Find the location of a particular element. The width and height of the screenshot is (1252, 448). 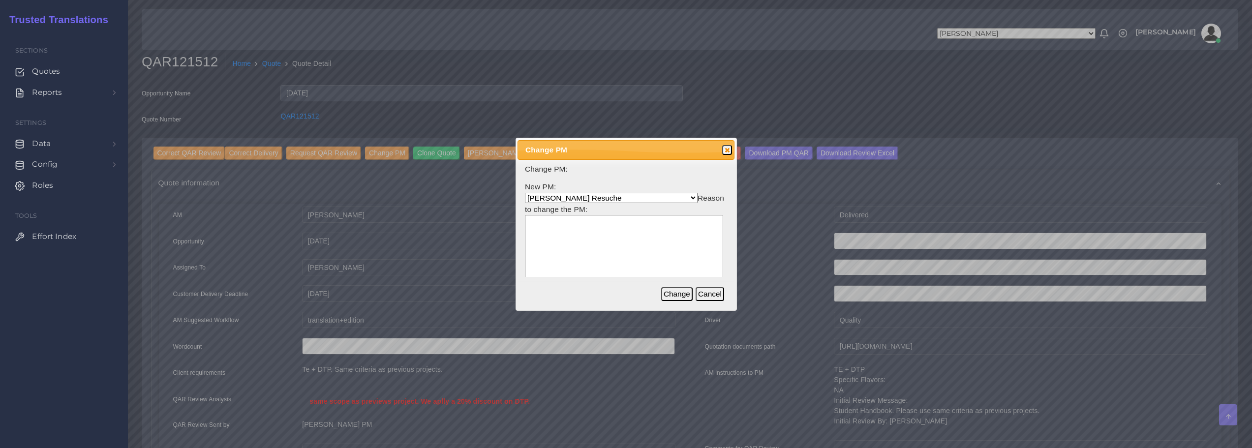

a: Reports is located at coordinates (64, 92).